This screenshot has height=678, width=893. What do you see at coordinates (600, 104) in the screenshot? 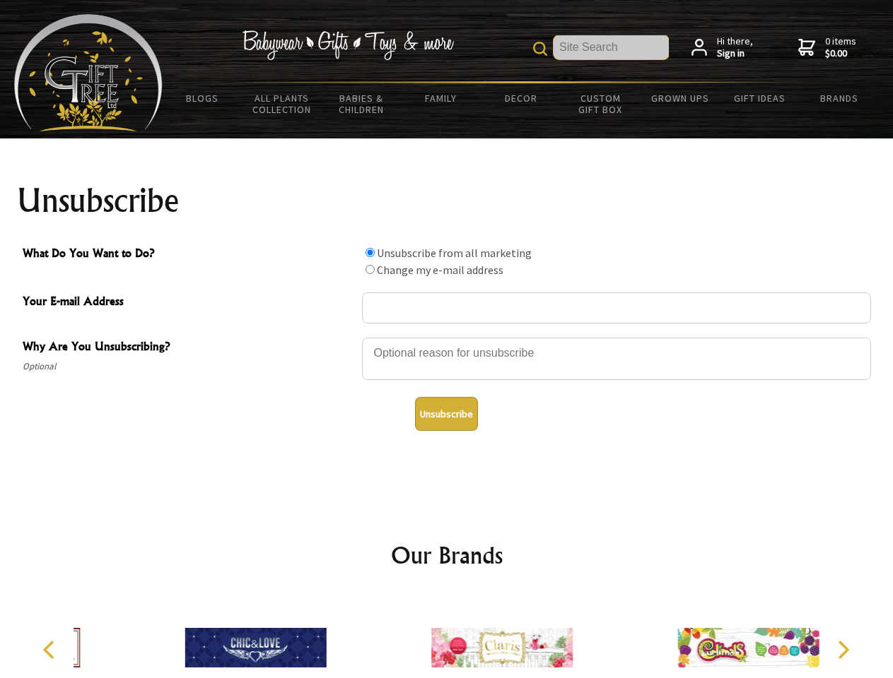
I see `a: Custom Gift Box` at bounding box center [600, 104].